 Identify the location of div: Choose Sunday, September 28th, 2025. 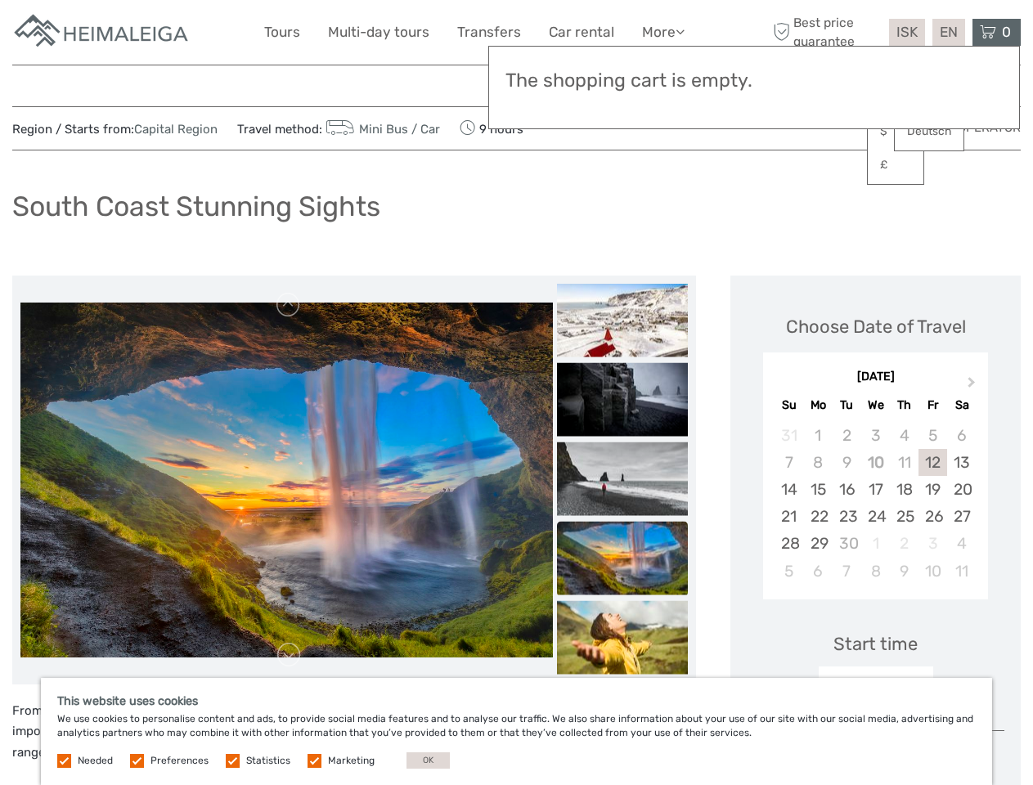
(788, 543).